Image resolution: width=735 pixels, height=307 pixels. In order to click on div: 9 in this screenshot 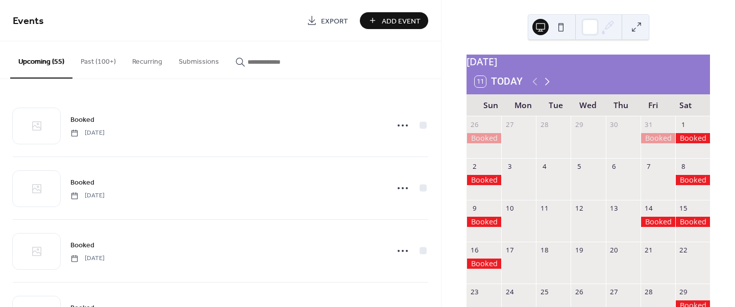, I will do `click(475, 208)`.